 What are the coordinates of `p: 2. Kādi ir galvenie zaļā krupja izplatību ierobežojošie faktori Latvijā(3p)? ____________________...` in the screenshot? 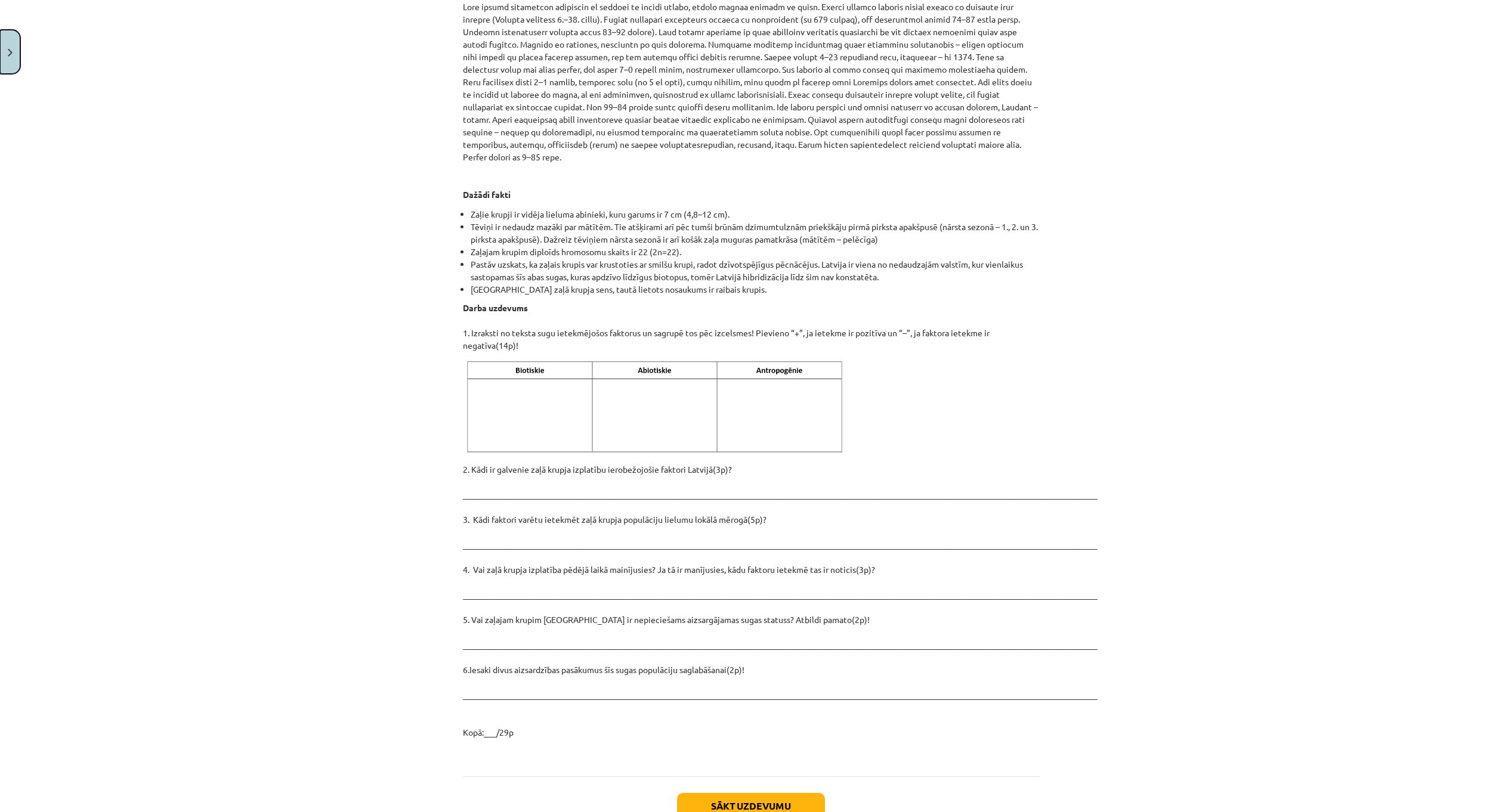 It's located at (751, 601).